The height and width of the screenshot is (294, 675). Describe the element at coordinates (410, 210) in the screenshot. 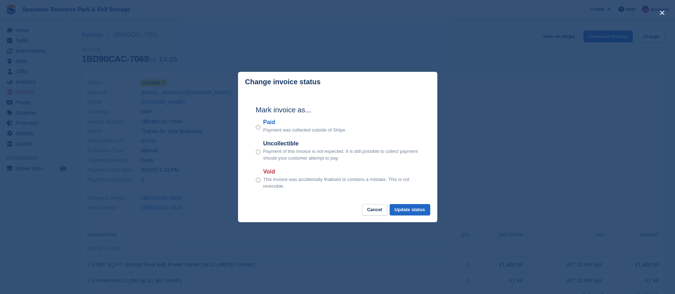

I see `button: Update status` at that location.